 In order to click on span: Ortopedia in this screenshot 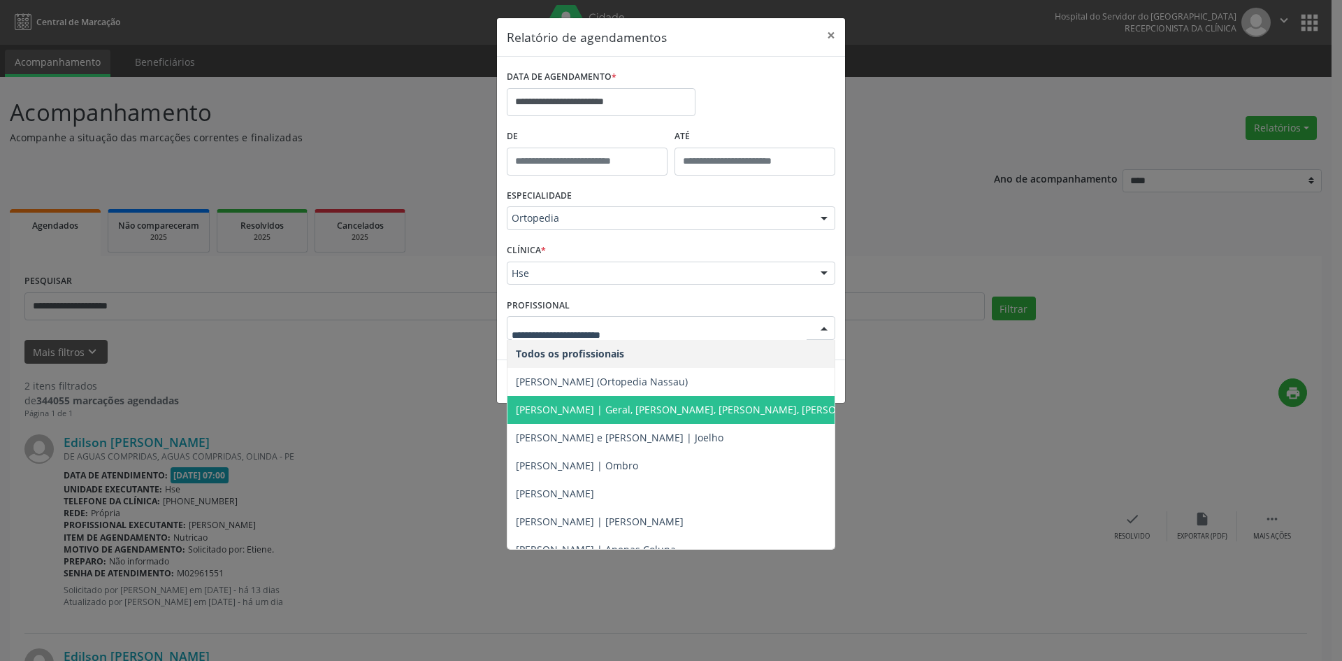, I will do `click(659, 218)`.